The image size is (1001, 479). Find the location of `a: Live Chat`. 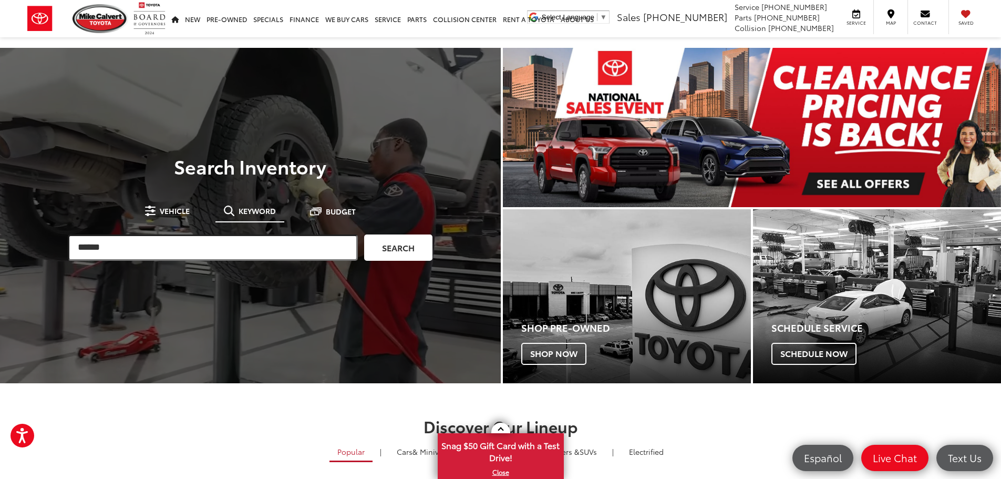

a: Live Chat is located at coordinates (895, 458).